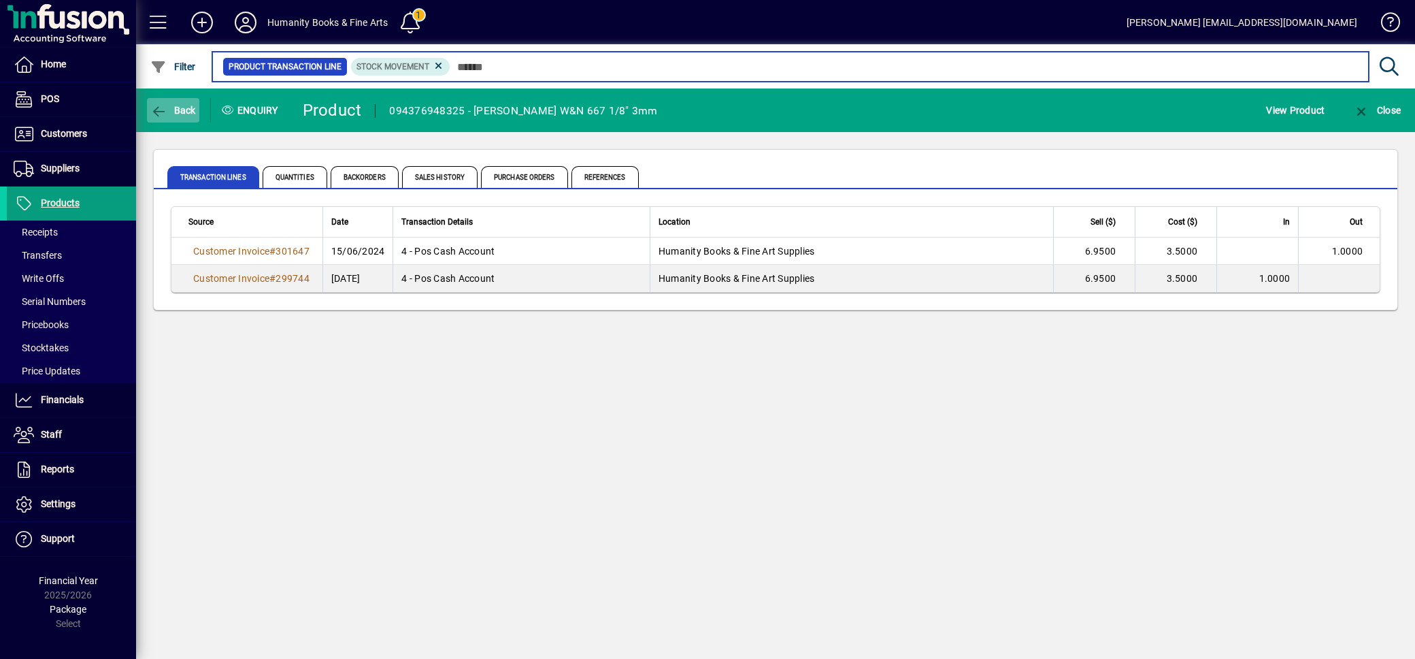  What do you see at coordinates (295, 177) in the screenshot?
I see `span: Quantities` at bounding box center [295, 177].